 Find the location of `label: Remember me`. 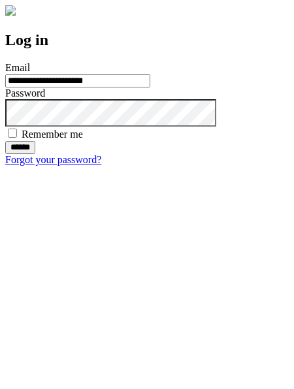

label: Remember me is located at coordinates (52, 134).